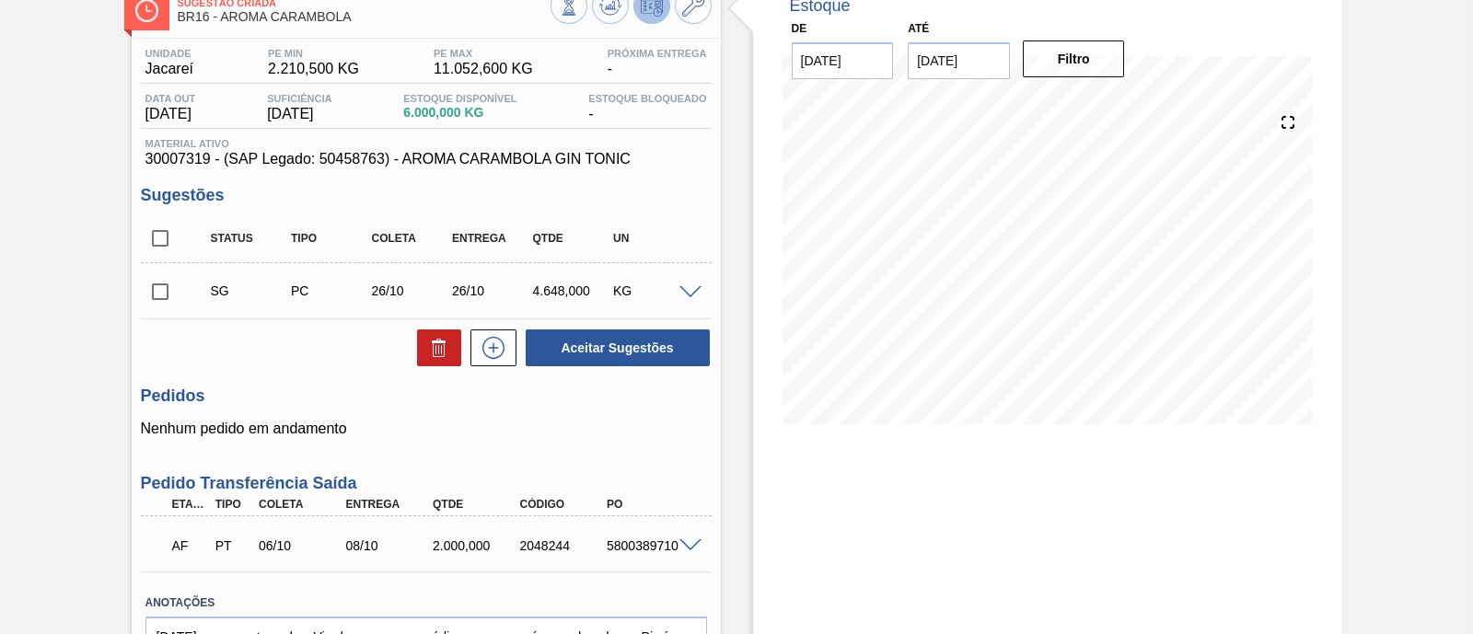 This screenshot has height=634, width=1473. Describe the element at coordinates (299, 99) in the screenshot. I see `span: Suficiência` at that location.